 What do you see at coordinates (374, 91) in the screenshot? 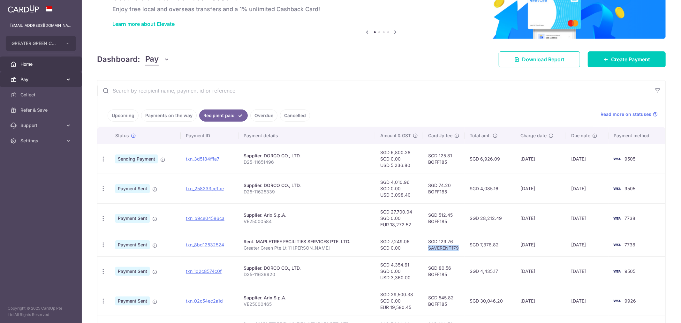
I see `input: Search by recipient name, payment id or reference` at bounding box center [374, 91].